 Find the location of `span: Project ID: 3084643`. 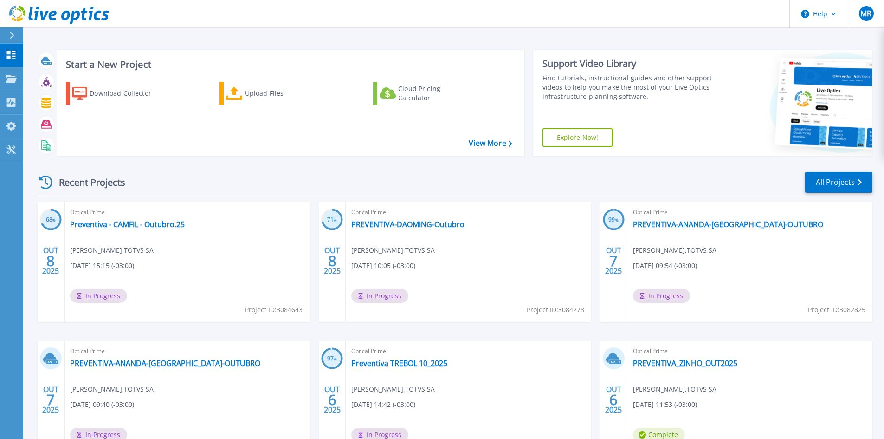

span: Project ID: 3084643 is located at coordinates (274, 310).